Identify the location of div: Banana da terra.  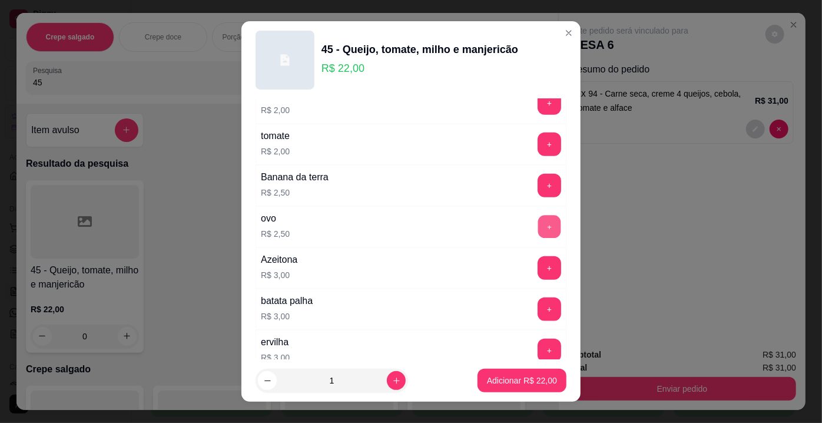
(295, 177).